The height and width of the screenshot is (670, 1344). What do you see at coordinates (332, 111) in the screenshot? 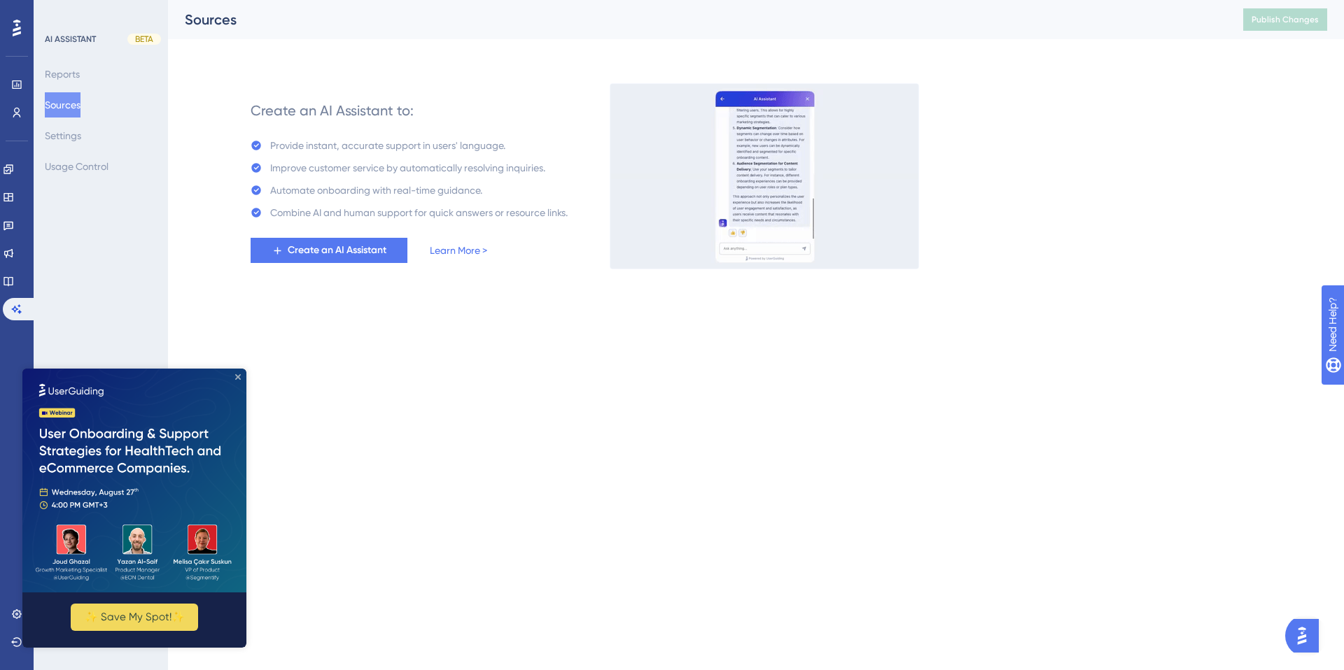
I see `div: Create an AI Assistant to:` at bounding box center [332, 111].